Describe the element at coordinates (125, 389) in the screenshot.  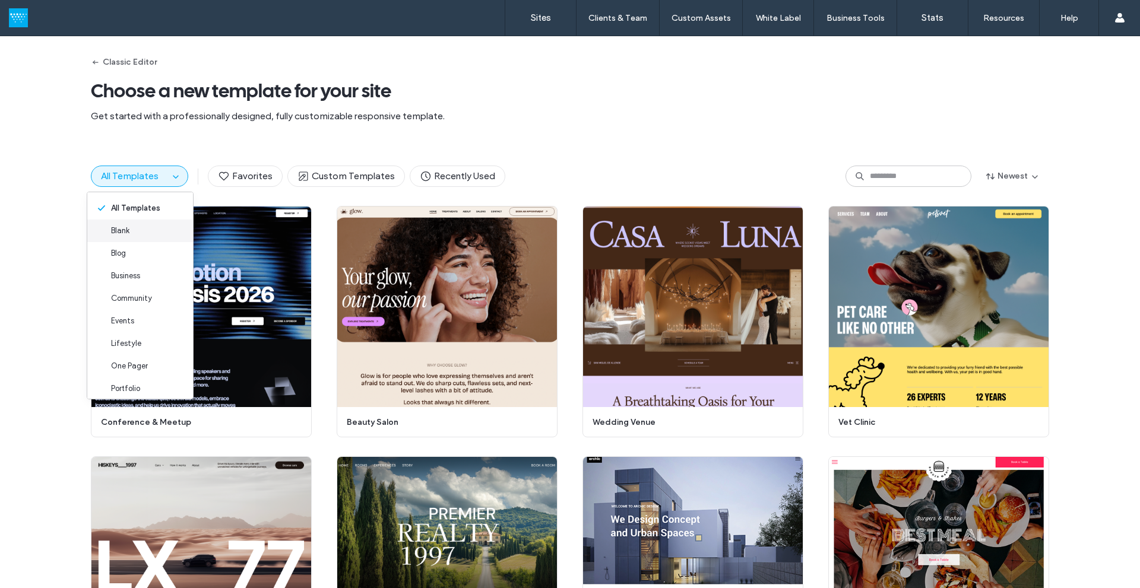
I see `span: Portfolio` at that location.